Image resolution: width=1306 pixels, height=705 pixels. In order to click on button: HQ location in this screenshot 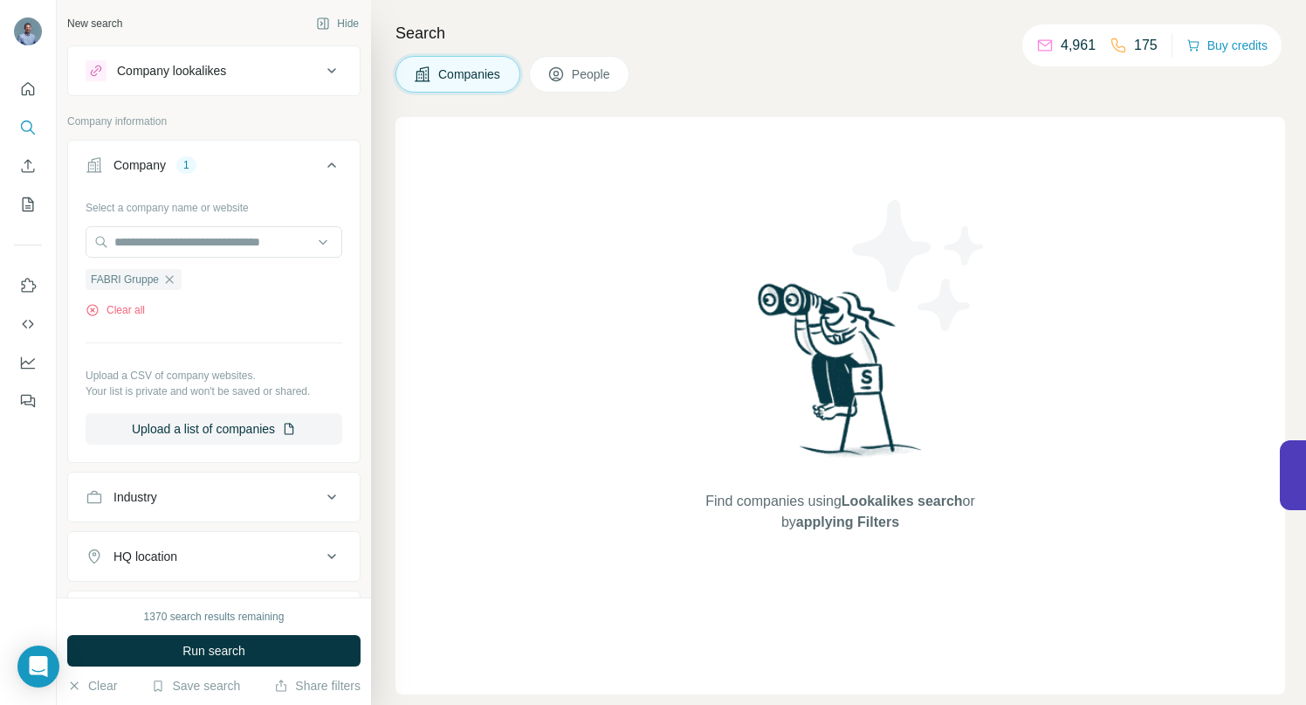, I will do `click(214, 556)`.